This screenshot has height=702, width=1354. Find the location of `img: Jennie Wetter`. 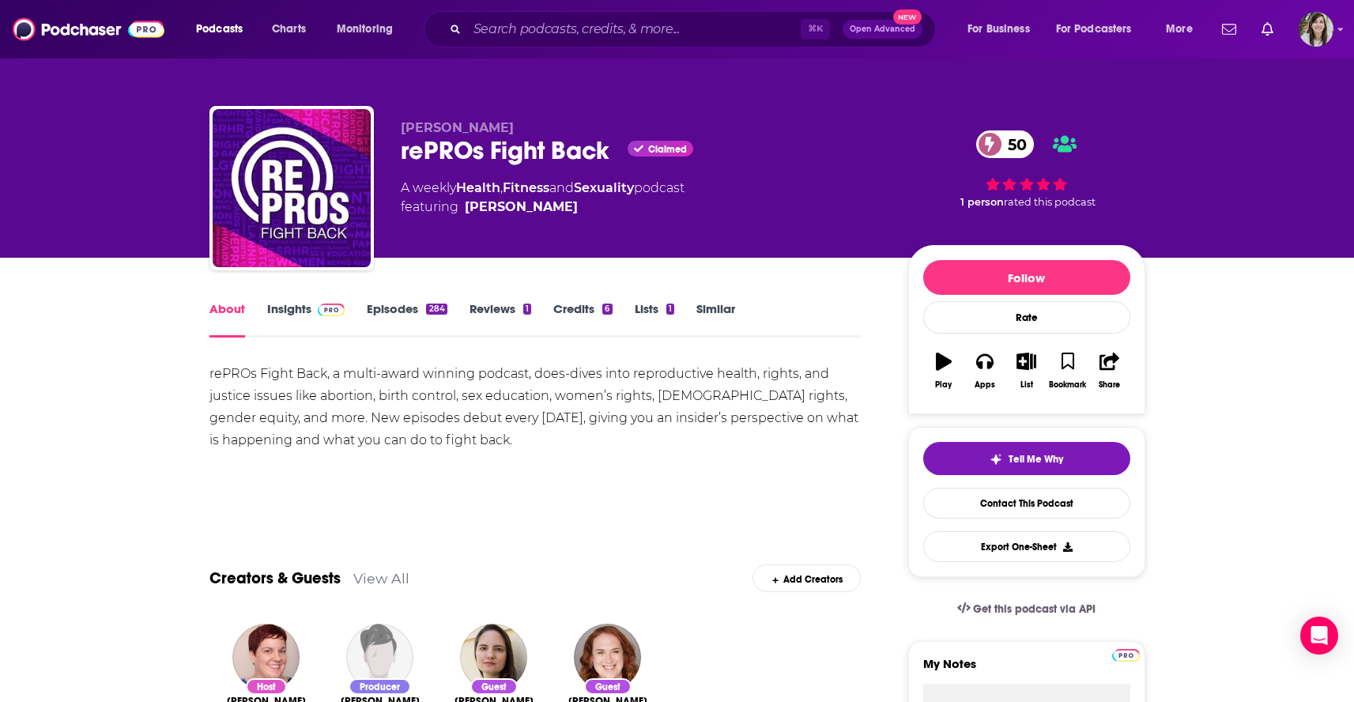

img: Jennie Wetter is located at coordinates (266, 657).